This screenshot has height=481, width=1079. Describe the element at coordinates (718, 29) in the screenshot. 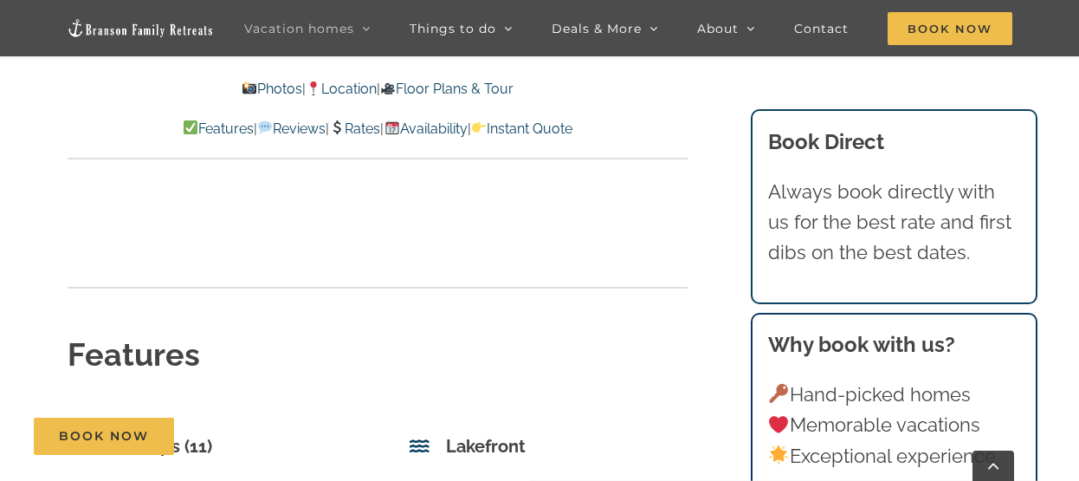

I see `span: About` at that location.